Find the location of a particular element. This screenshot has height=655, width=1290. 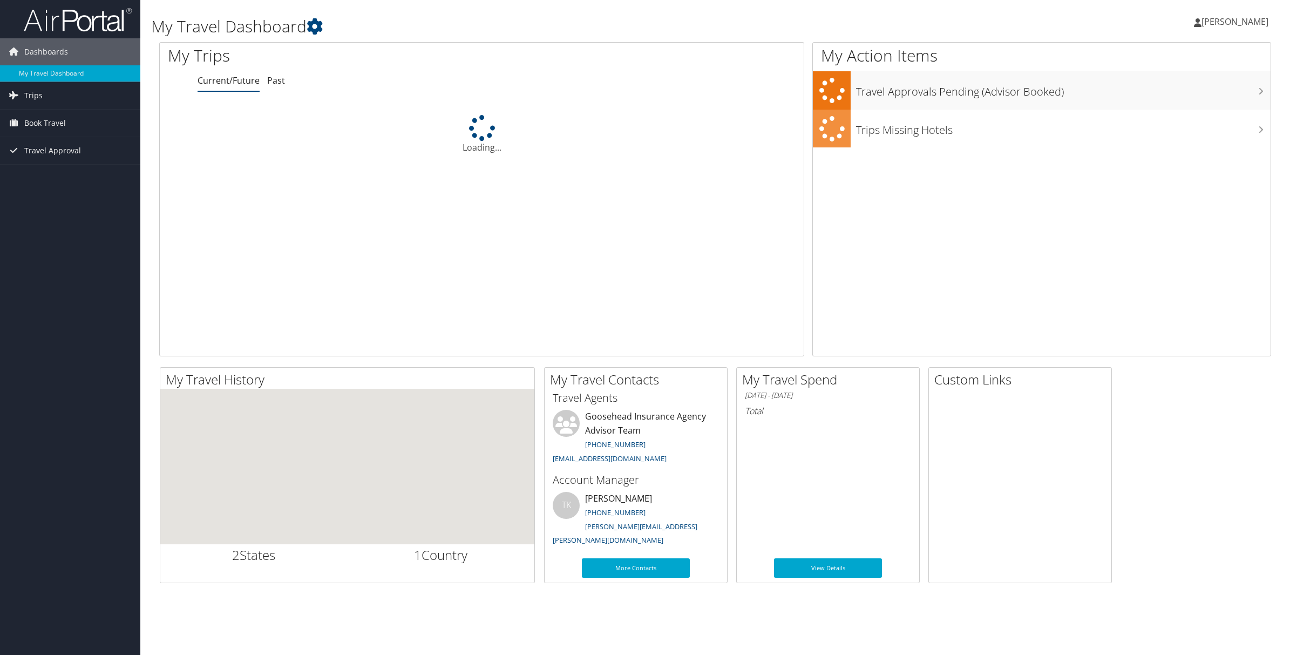

h3: Travel Agents is located at coordinates (636, 398).